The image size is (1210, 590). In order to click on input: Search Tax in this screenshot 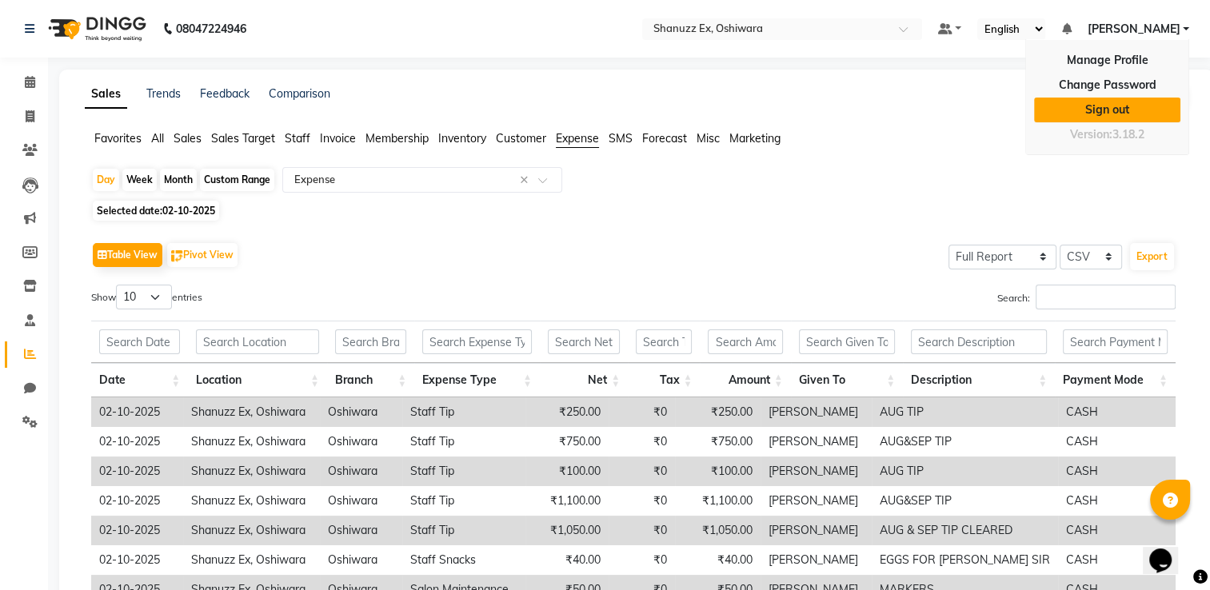, I will do `click(664, 342)`.